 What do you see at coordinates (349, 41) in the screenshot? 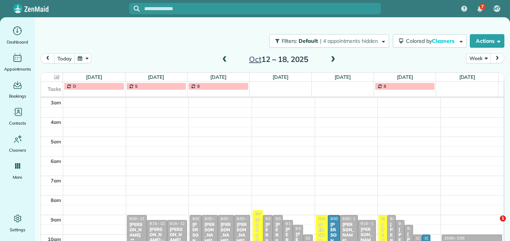
I see `span: | 4 appointments hidden` at bounding box center [349, 41].